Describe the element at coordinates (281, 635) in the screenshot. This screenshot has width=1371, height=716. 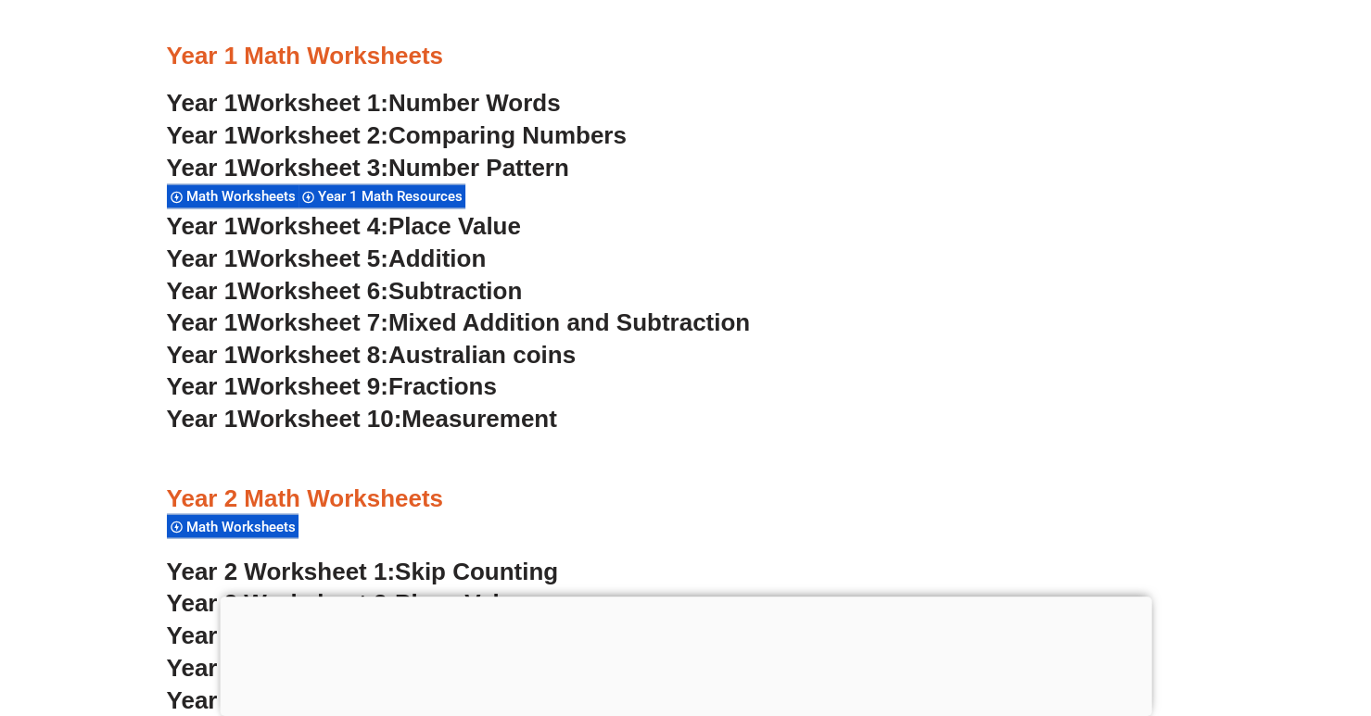
I see `span: Year 2 Worksheet 3:` at that location.